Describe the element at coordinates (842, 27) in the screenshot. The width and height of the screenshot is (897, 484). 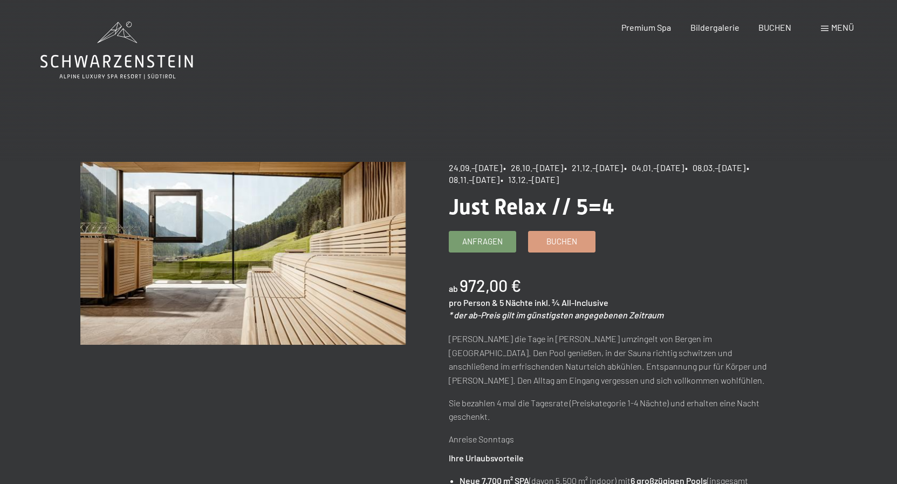
I see `span: Menü` at that location.